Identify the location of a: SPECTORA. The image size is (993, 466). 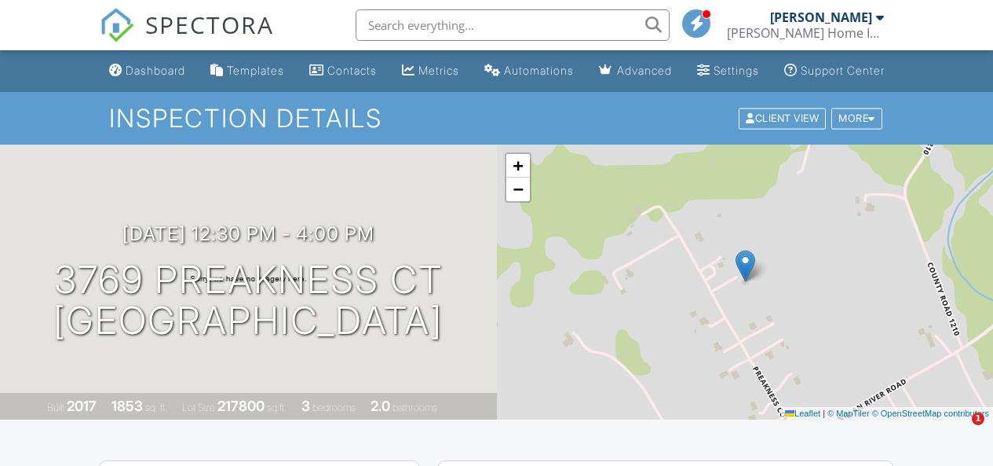
(187, 38).